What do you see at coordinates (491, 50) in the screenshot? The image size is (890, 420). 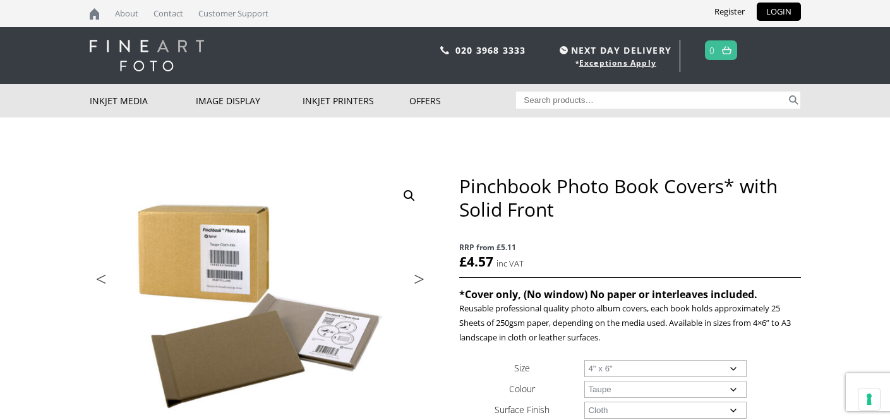 I see `a: 020 3968 3333` at bounding box center [491, 50].